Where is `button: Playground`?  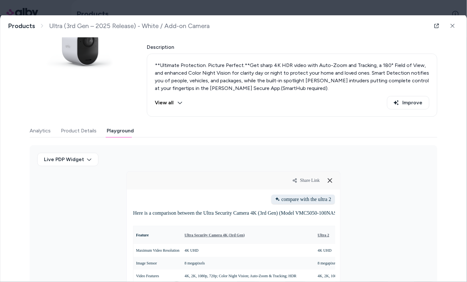
button: Playground is located at coordinates (120, 131).